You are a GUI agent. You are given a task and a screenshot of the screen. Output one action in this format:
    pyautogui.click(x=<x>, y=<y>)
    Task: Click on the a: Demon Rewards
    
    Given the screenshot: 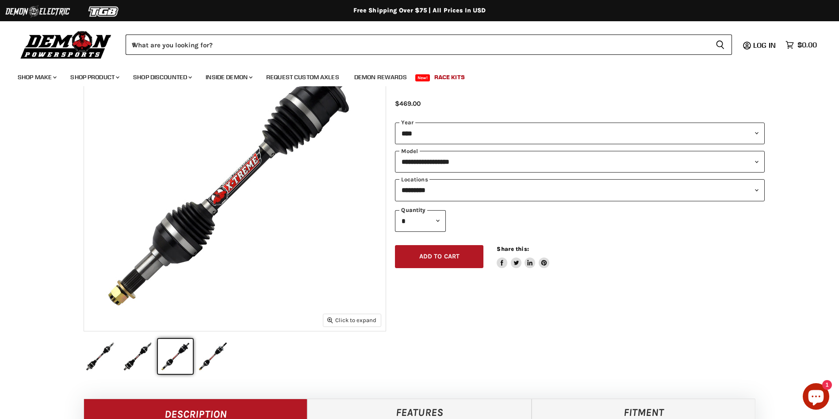 What is the action you would take?
    pyautogui.click(x=381, y=77)
    